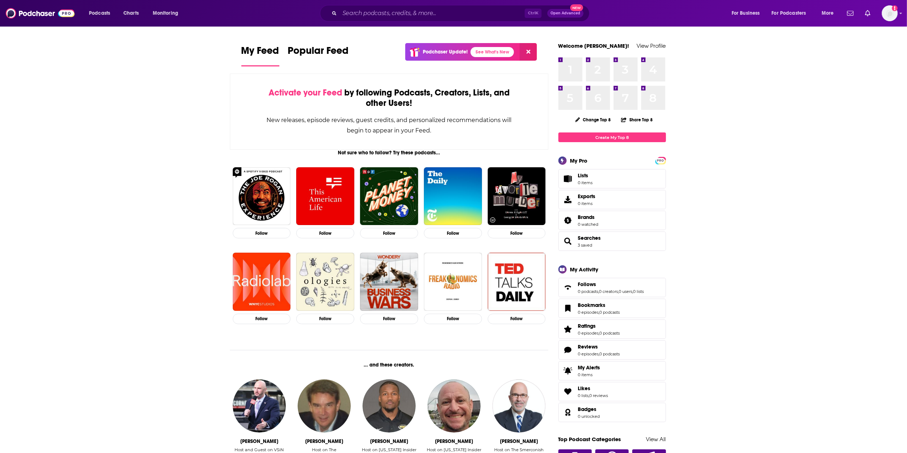 Image resolution: width=907 pixels, height=453 pixels. Describe the element at coordinates (661, 160) in the screenshot. I see `a: PRO` at that location.